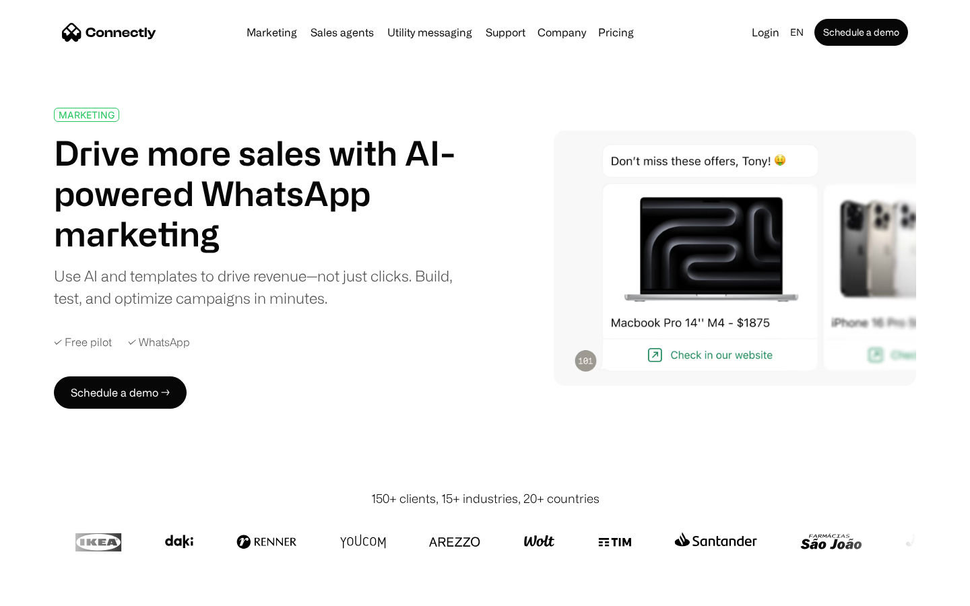 The image size is (970, 606). What do you see at coordinates (342, 32) in the screenshot?
I see `a: Sales agents` at bounding box center [342, 32].